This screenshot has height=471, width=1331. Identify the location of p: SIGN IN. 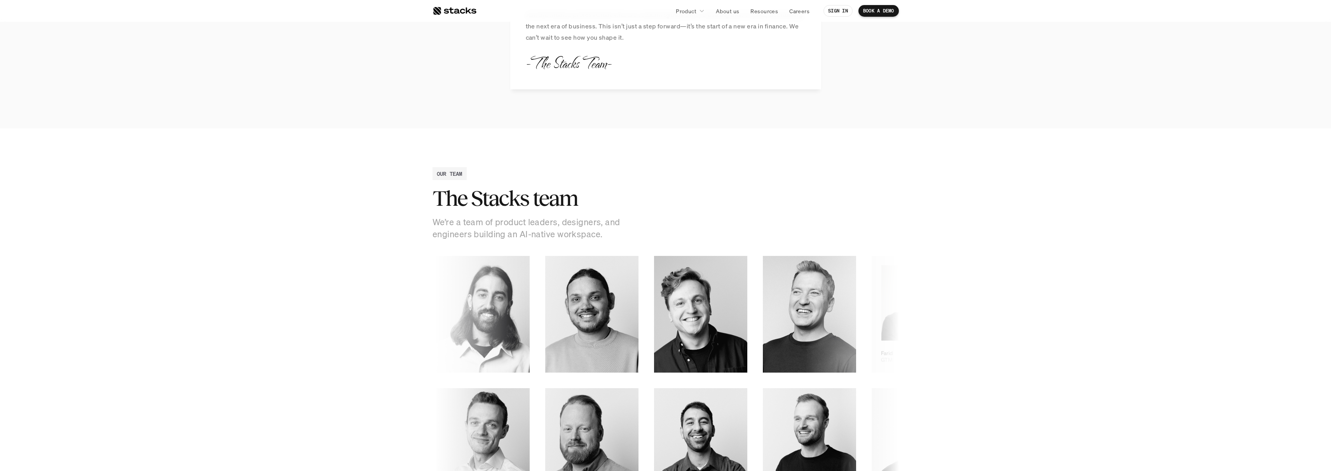
(838, 11).